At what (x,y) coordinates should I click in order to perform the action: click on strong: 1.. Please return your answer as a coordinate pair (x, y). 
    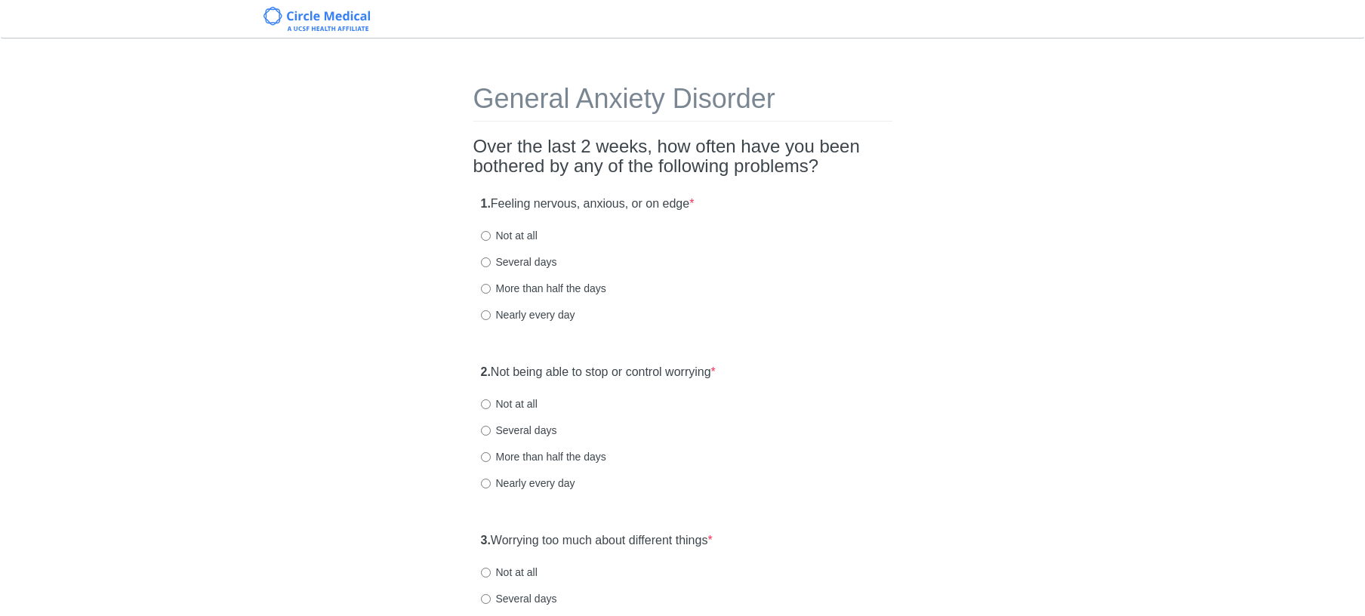
    Looking at the image, I should click on (485, 203).